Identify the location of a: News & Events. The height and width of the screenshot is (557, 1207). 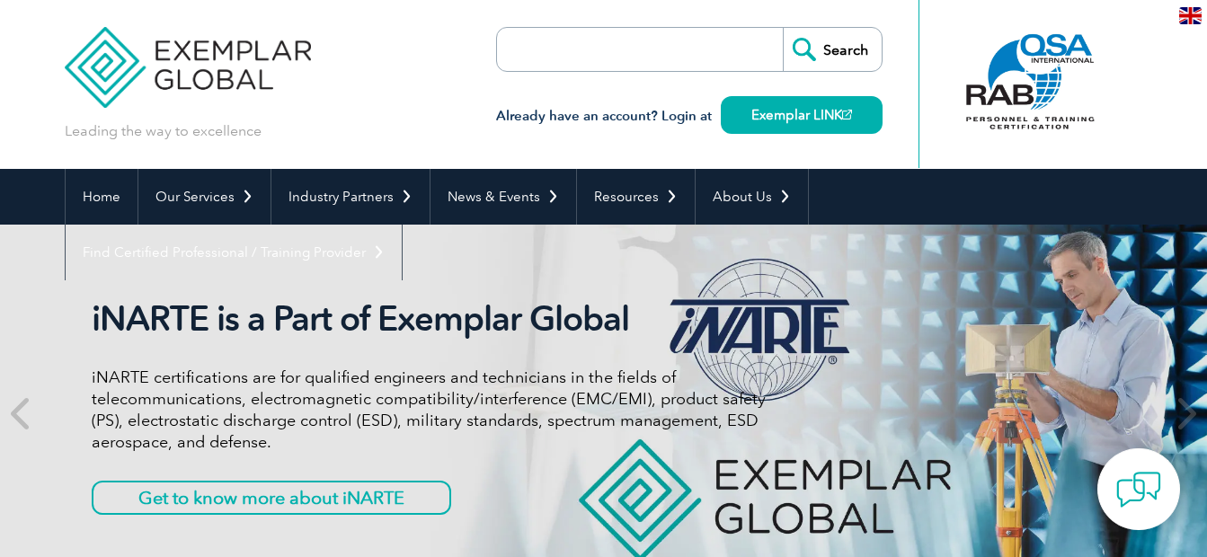
(503, 197).